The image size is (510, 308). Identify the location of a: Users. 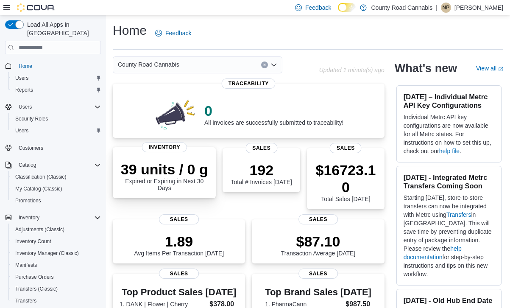
(22, 78).